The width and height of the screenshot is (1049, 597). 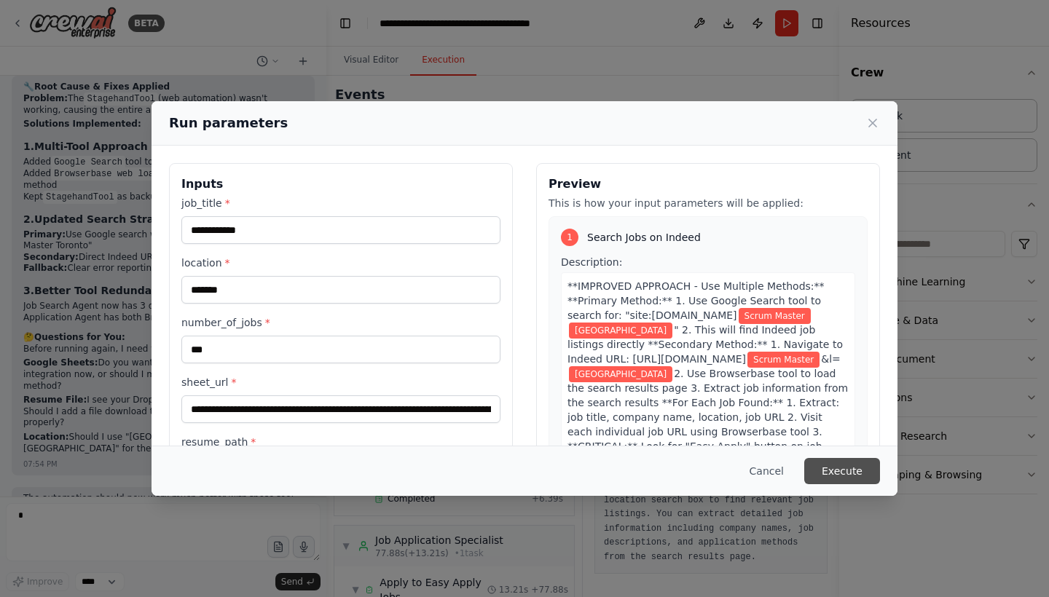 I want to click on label: resume_path, so click(x=341, y=442).